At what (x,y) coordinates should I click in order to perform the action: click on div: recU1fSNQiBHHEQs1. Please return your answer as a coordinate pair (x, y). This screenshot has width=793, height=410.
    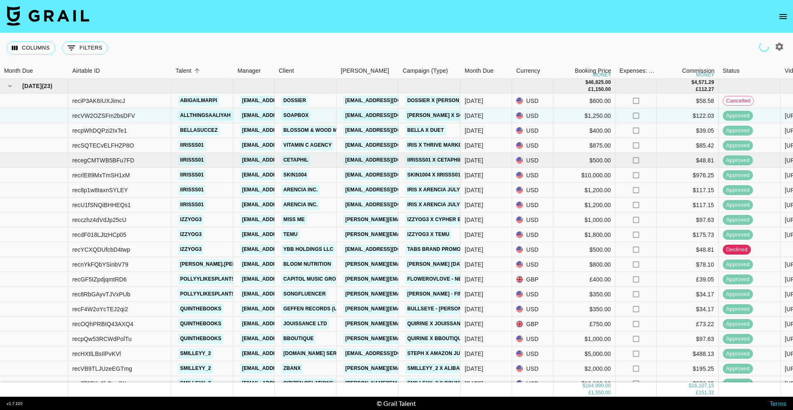
    Looking at the image, I should click on (102, 205).